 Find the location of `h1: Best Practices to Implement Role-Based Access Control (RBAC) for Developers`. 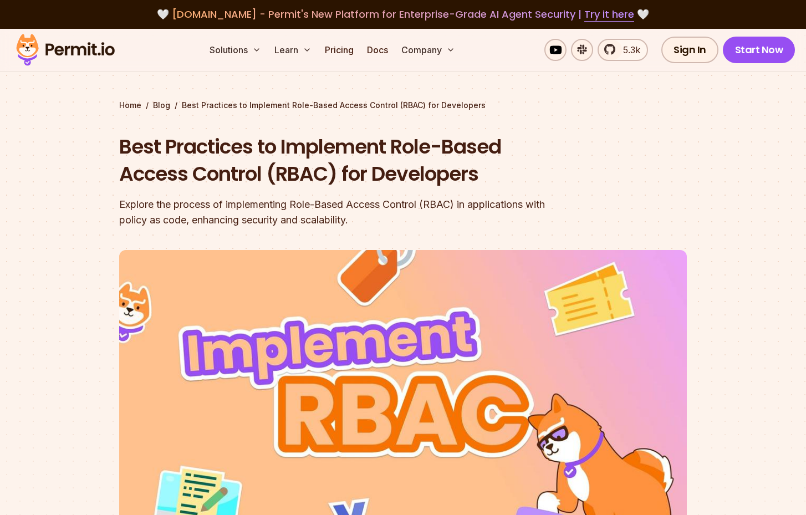

h1: Best Practices to Implement Role-Based Access Control (RBAC) for Developers is located at coordinates (332, 160).